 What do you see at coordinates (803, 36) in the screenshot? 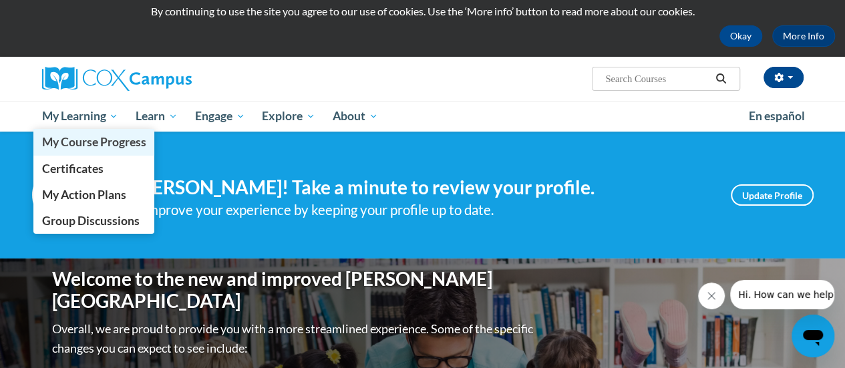
I see `a: More Info` at bounding box center [803, 36].